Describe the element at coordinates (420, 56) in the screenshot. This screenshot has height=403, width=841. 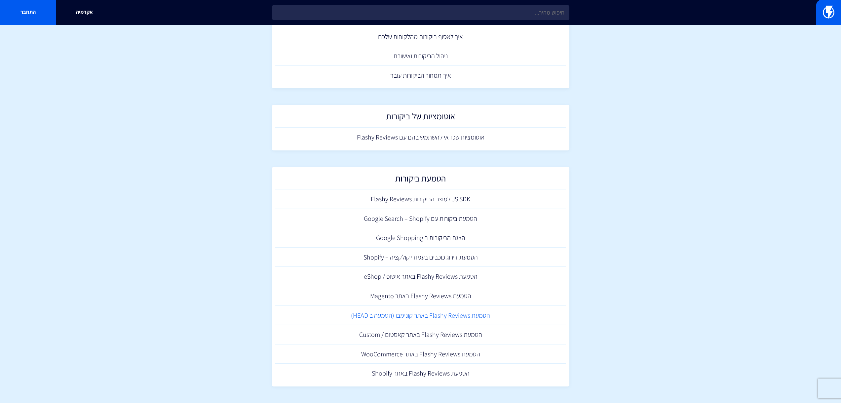
I see `a: ניהול הביקורות ואישורם` at that location.